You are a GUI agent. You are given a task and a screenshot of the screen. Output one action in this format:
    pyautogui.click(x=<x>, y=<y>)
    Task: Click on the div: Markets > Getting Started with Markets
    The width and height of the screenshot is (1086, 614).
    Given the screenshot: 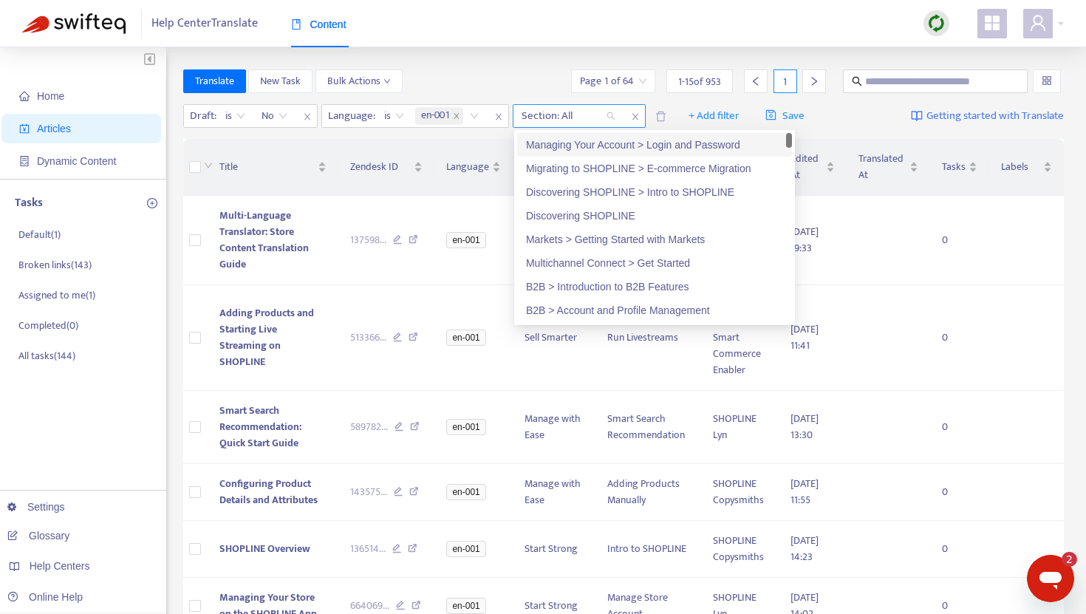 What is the action you would take?
    pyautogui.click(x=655, y=239)
    